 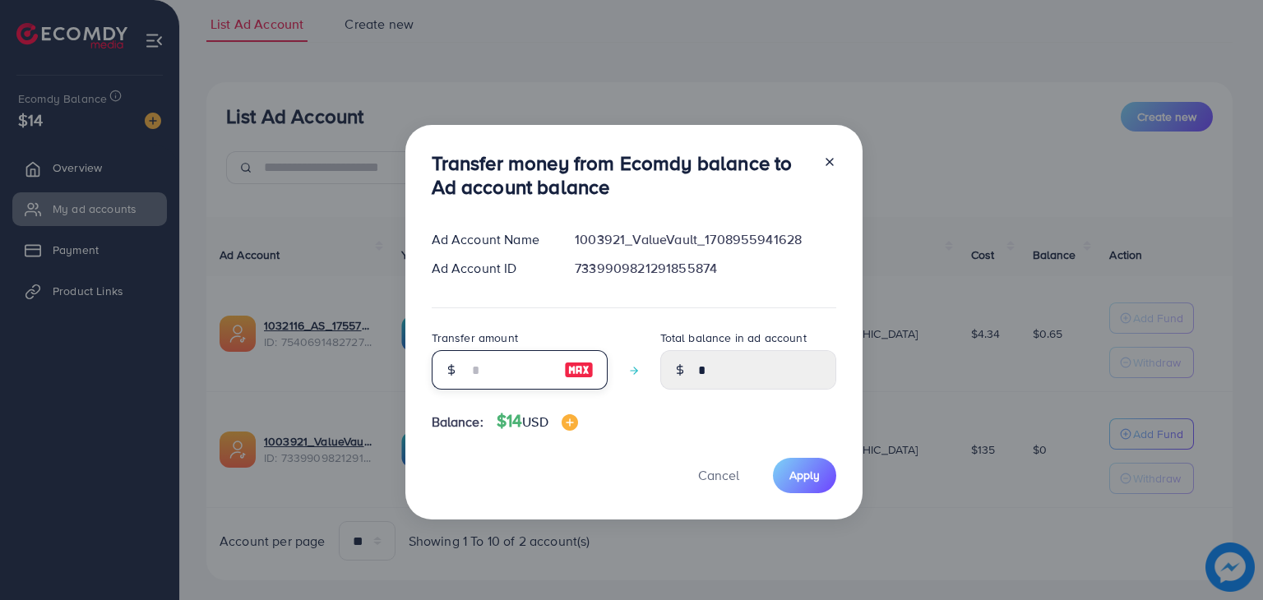 I want to click on span: USD, so click(x=534, y=422).